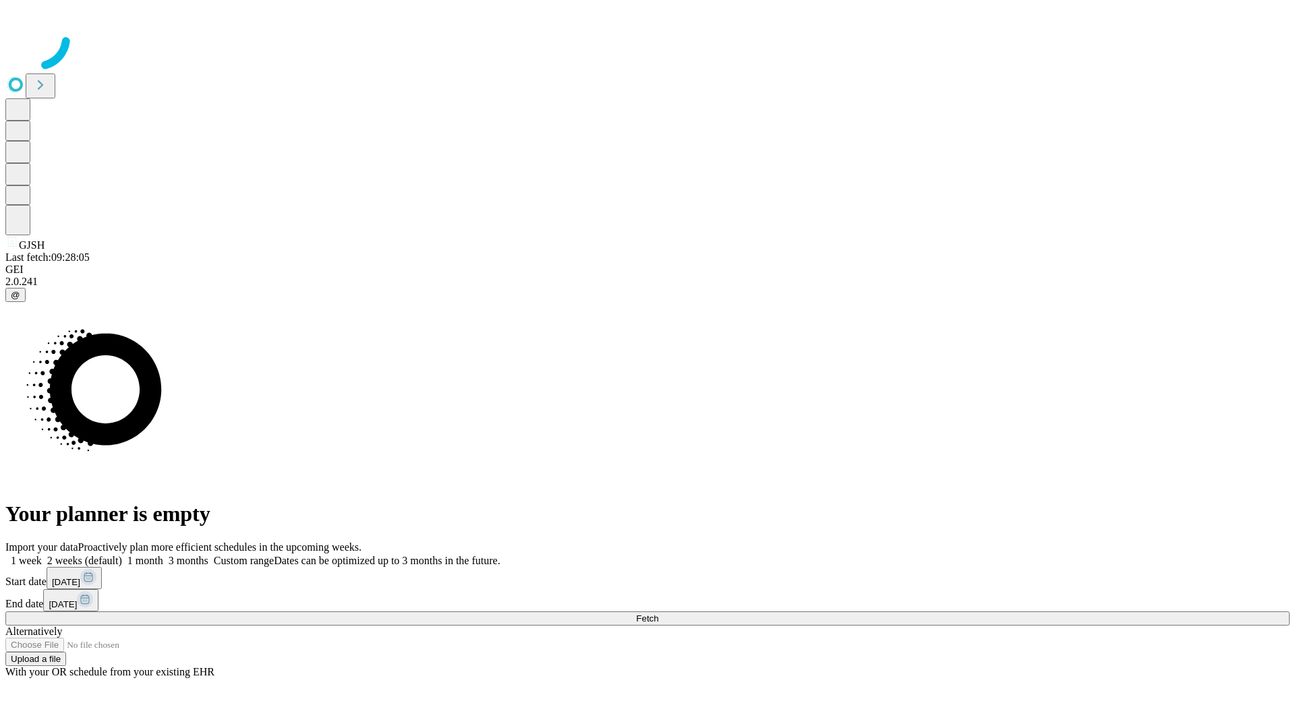 Image resolution: width=1295 pixels, height=728 pixels. What do you see at coordinates (188, 560) in the screenshot?
I see `span: 3 months` at bounding box center [188, 560].